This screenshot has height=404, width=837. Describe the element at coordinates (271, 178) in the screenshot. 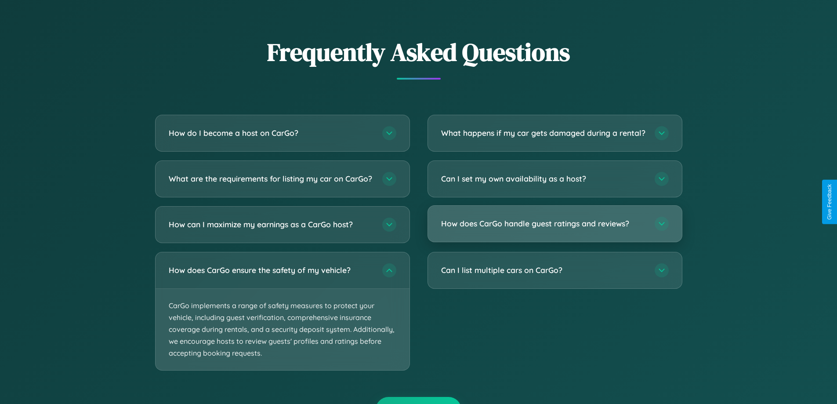

I see `h3: What are the requirements for listing my car on CarGo?` at that location.